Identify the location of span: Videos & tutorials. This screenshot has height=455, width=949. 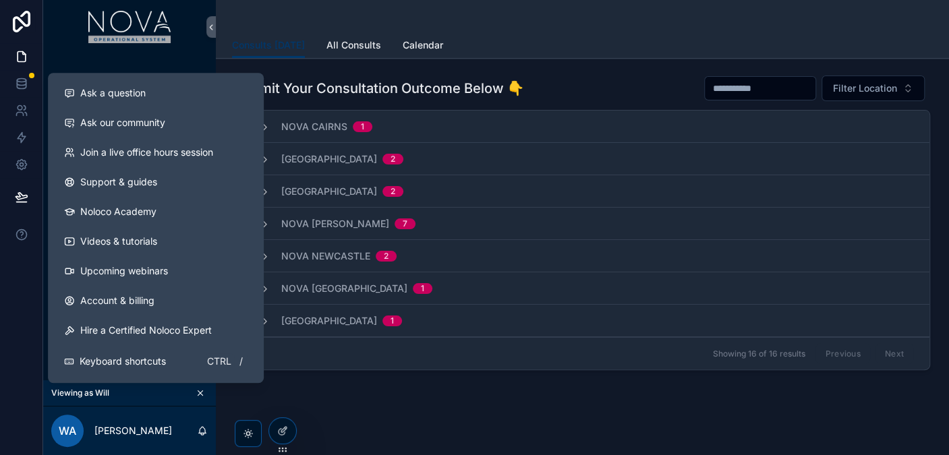
(119, 241).